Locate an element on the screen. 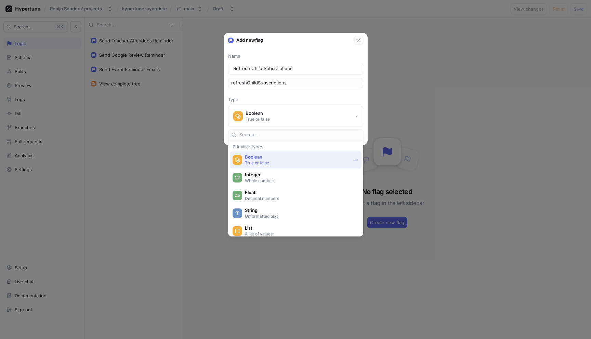  p: Decimal numbers is located at coordinates (300, 198).